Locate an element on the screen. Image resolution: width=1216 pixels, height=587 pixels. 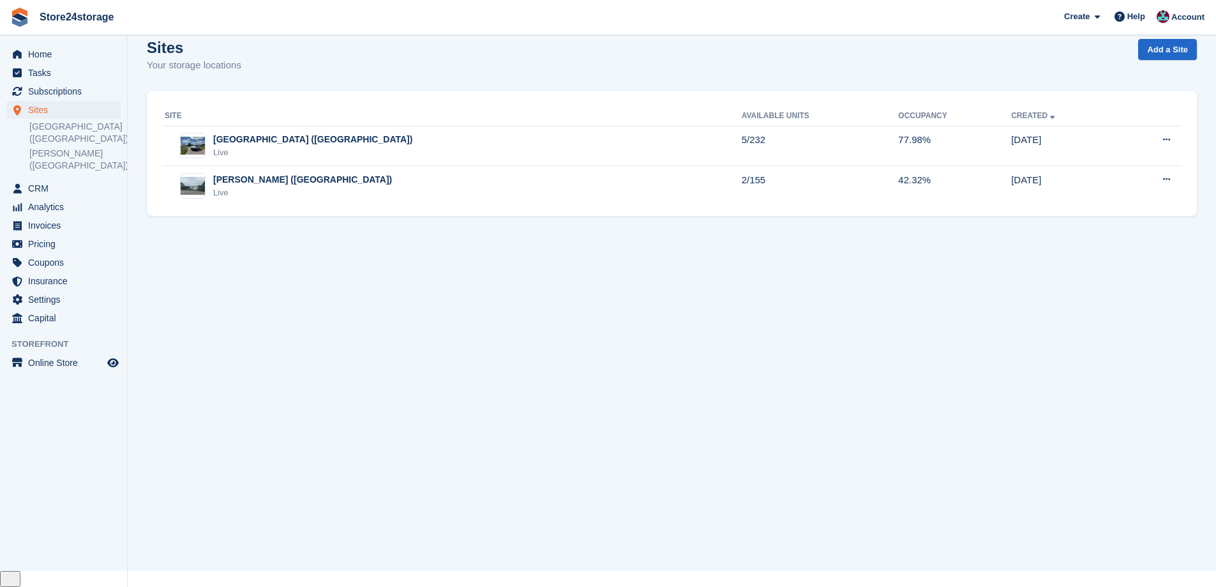
img: stora-icon-8386f47178a22dfd0bd8f6a31ec36ba5ce8667c1dd55bd0f319d3a0aa187defe.svg is located at coordinates (20, 17).